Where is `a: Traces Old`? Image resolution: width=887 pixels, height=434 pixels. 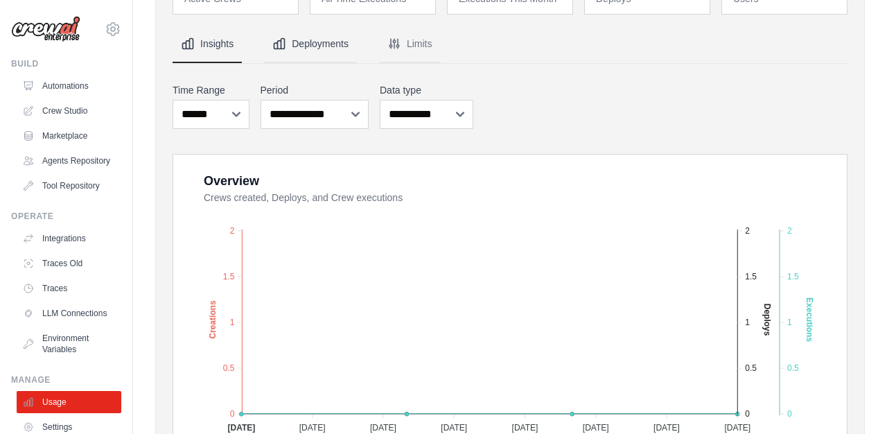 a: Traces Old is located at coordinates (69, 263).